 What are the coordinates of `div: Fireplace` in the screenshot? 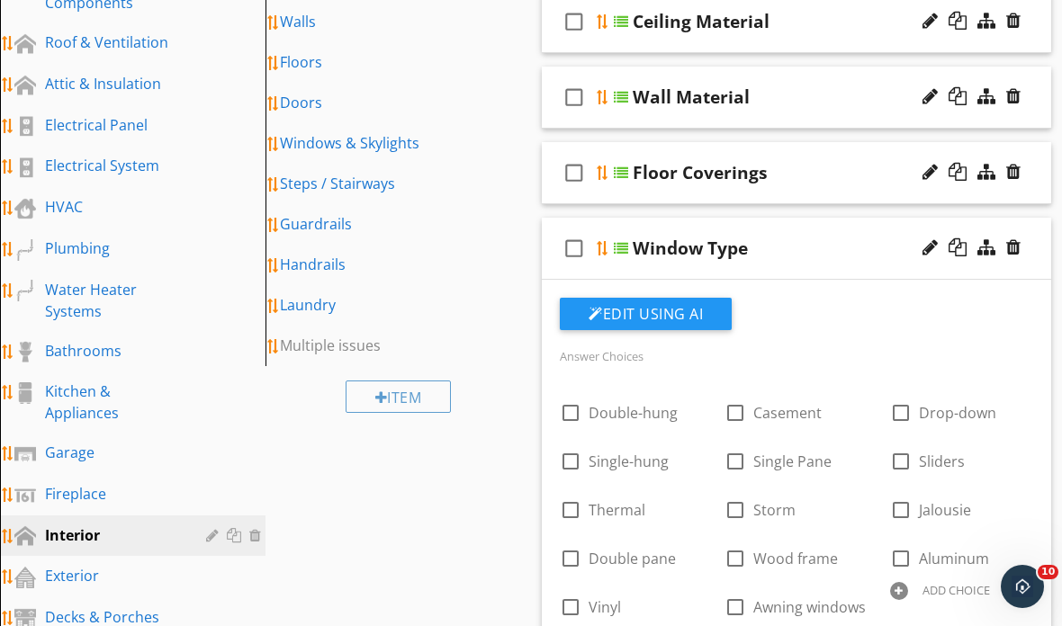 It's located at (112, 494).